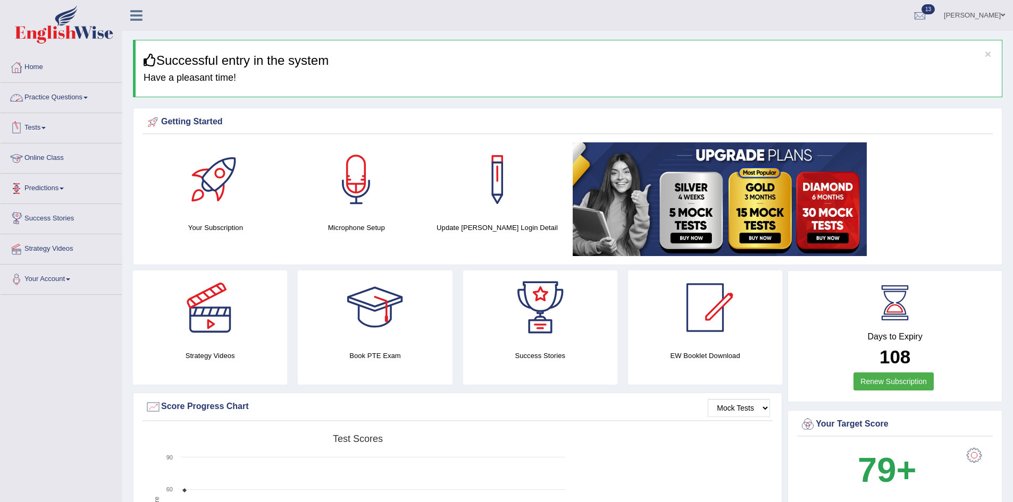  Describe the element at coordinates (895, 337) in the screenshot. I see `h4: Days to Expiry` at that location.